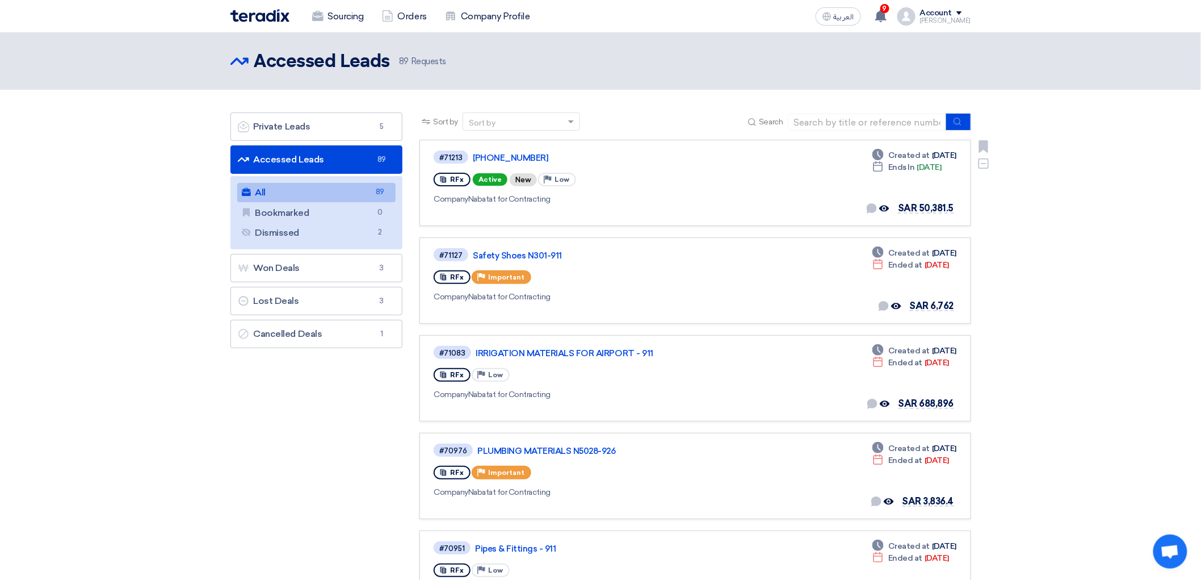 Image resolution: width=1201 pixels, height=580 pixels. Describe the element at coordinates (382, 334) in the screenshot. I see `span: 1` at that location.